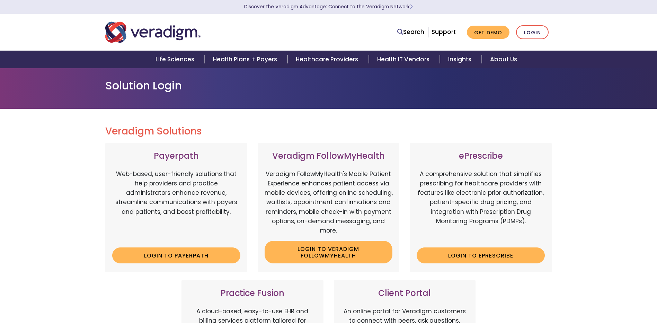 The width and height of the screenshot is (657, 323). What do you see at coordinates (153, 32) in the screenshot?
I see `img: Veradigm logo` at bounding box center [153, 32].